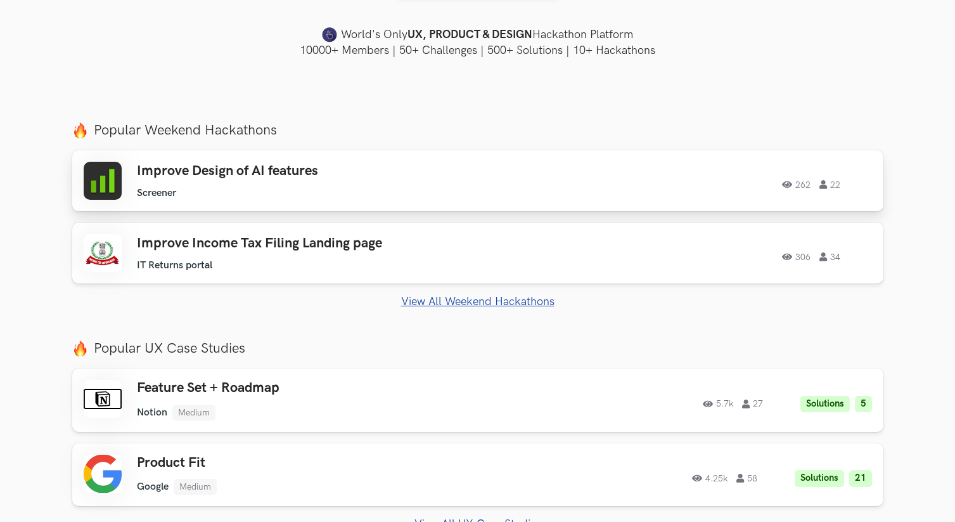 The height and width of the screenshot is (522, 955). I want to click on h4: World's Only Hackathon Platform, so click(478, 35).